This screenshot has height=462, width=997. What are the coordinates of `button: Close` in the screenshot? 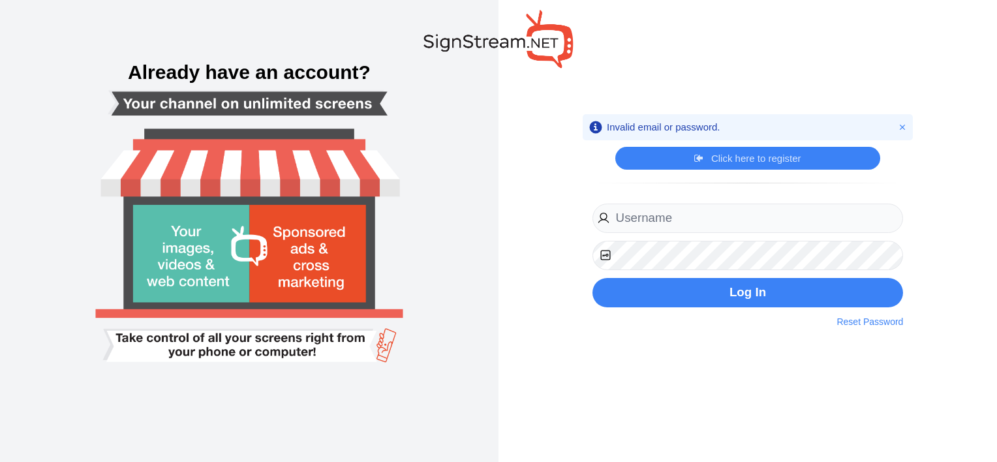 It's located at (903, 127).